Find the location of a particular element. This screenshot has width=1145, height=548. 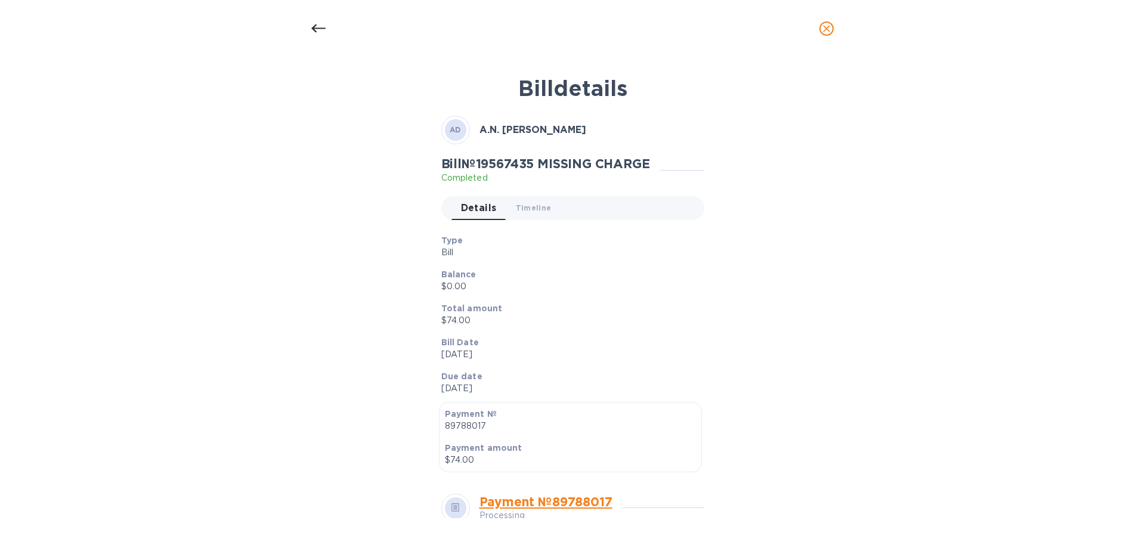

p: Processing is located at coordinates (546, 515).